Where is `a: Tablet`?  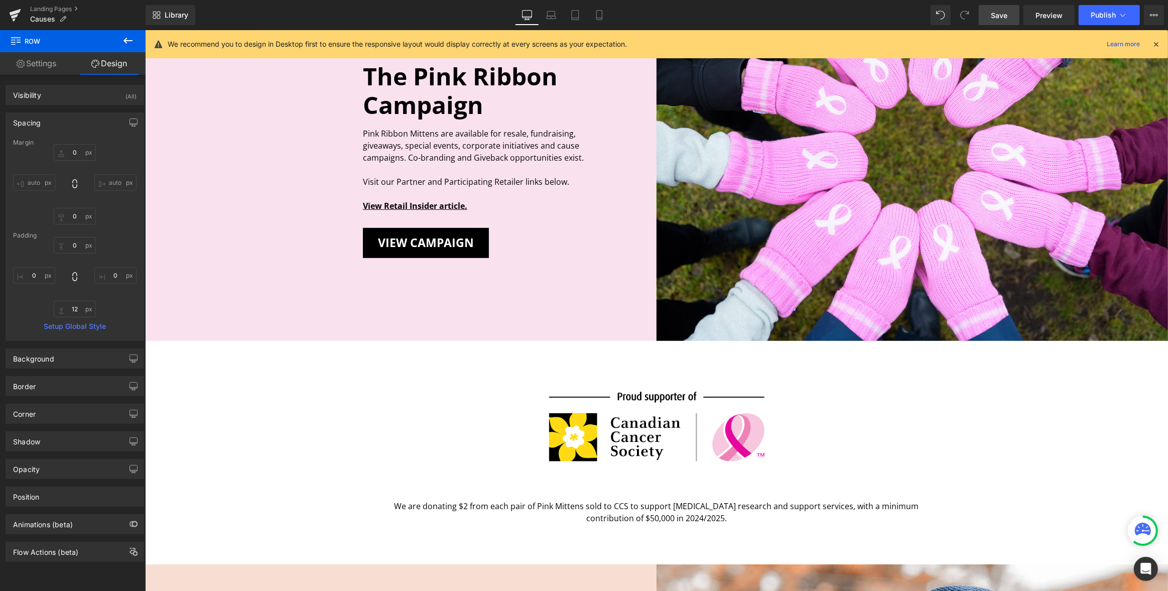
a: Tablet is located at coordinates (575, 15).